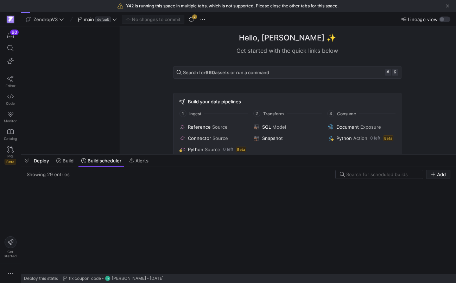  Describe the element at coordinates (10, 19) in the screenshot. I see `a: https://storage.googleapis.com/y42-prod-data-exchange/images/qZXOSqkTtPuVcXVzF40oUlM07HVTwZXfPK0U...` at that location.